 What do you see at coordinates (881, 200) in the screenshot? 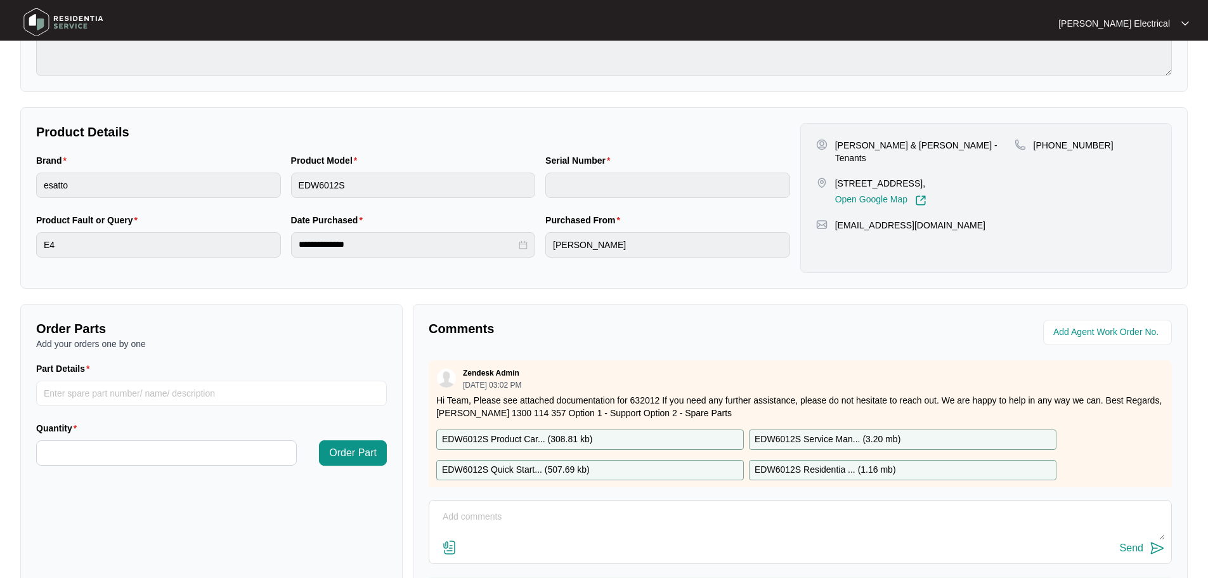
I see `a: Open Google Map` at bounding box center [881, 200].